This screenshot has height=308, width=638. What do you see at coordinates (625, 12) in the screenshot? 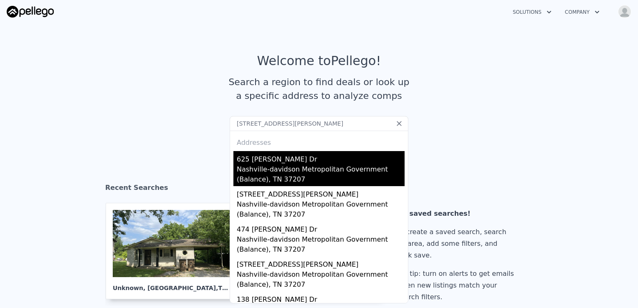
I see `img: avatar` at bounding box center [625, 12].